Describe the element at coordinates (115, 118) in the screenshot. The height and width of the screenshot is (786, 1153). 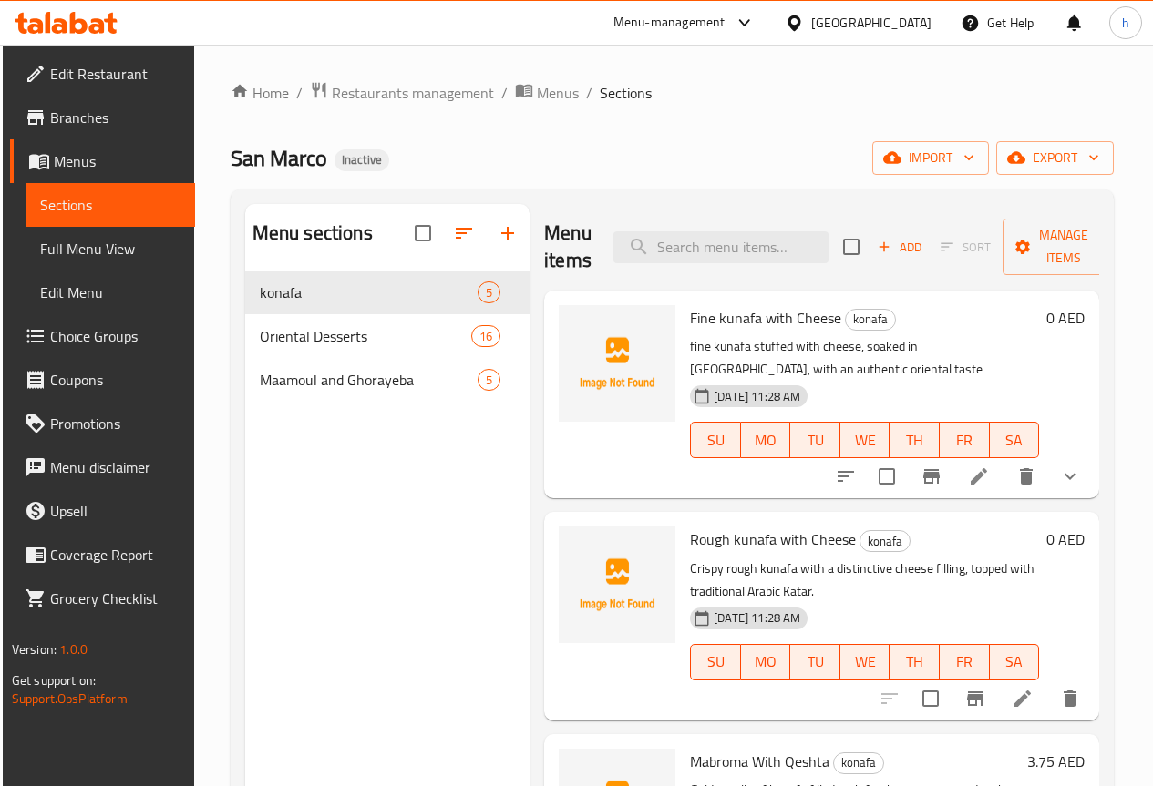
I see `span: Branches` at that location.